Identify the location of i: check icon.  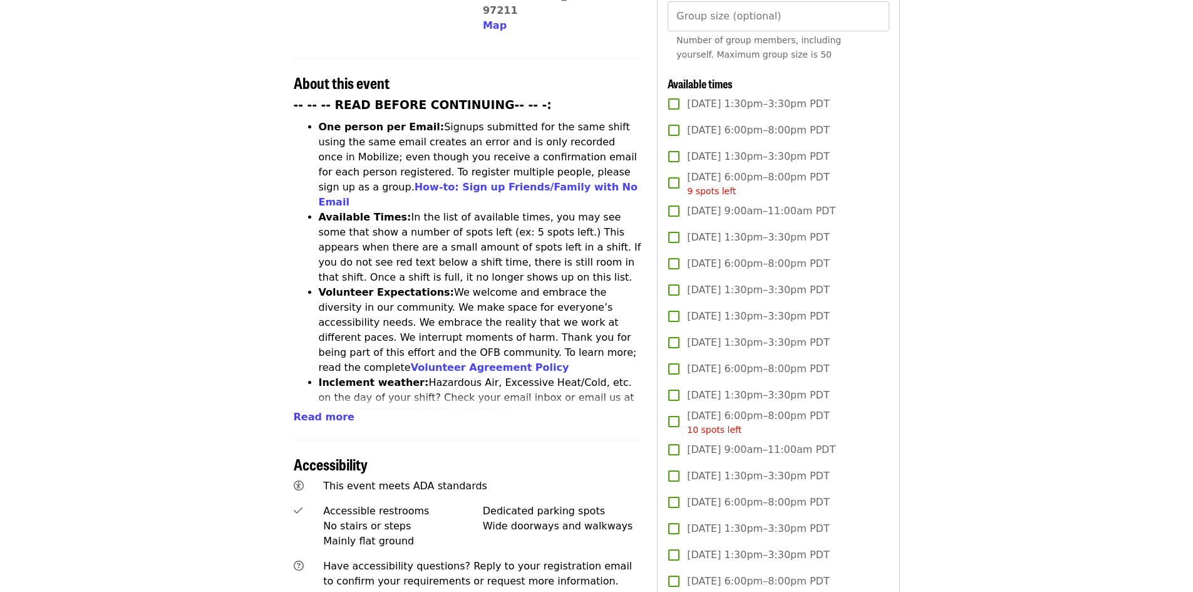
(298, 511).